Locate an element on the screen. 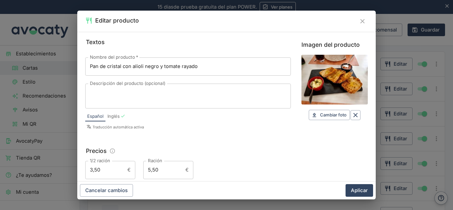 The width and height of the screenshot is (453, 210). label: 1/2 ración is located at coordinates (100, 161).